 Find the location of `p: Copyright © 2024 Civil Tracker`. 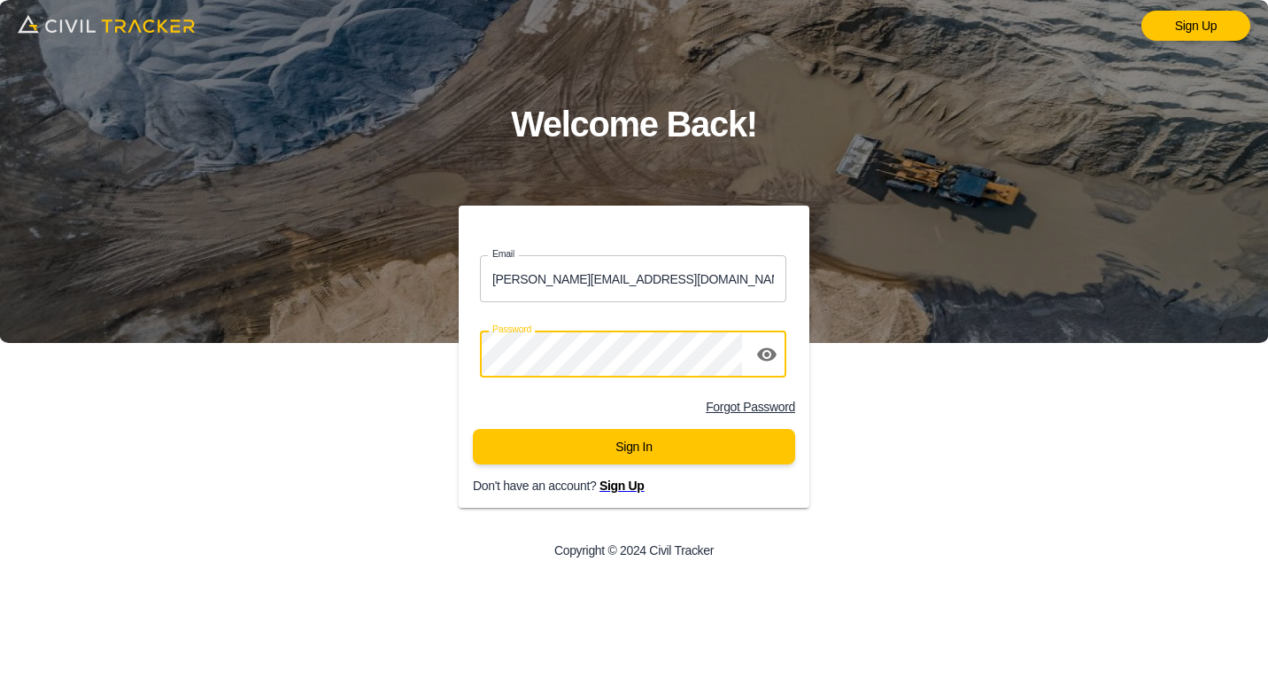

p: Copyright © 2024 Civil Tracker is located at coordinates (634, 550).